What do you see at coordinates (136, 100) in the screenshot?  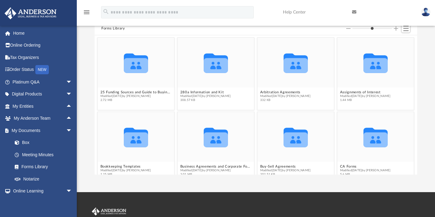 I see `span: 2.72 MB` at bounding box center [136, 100].